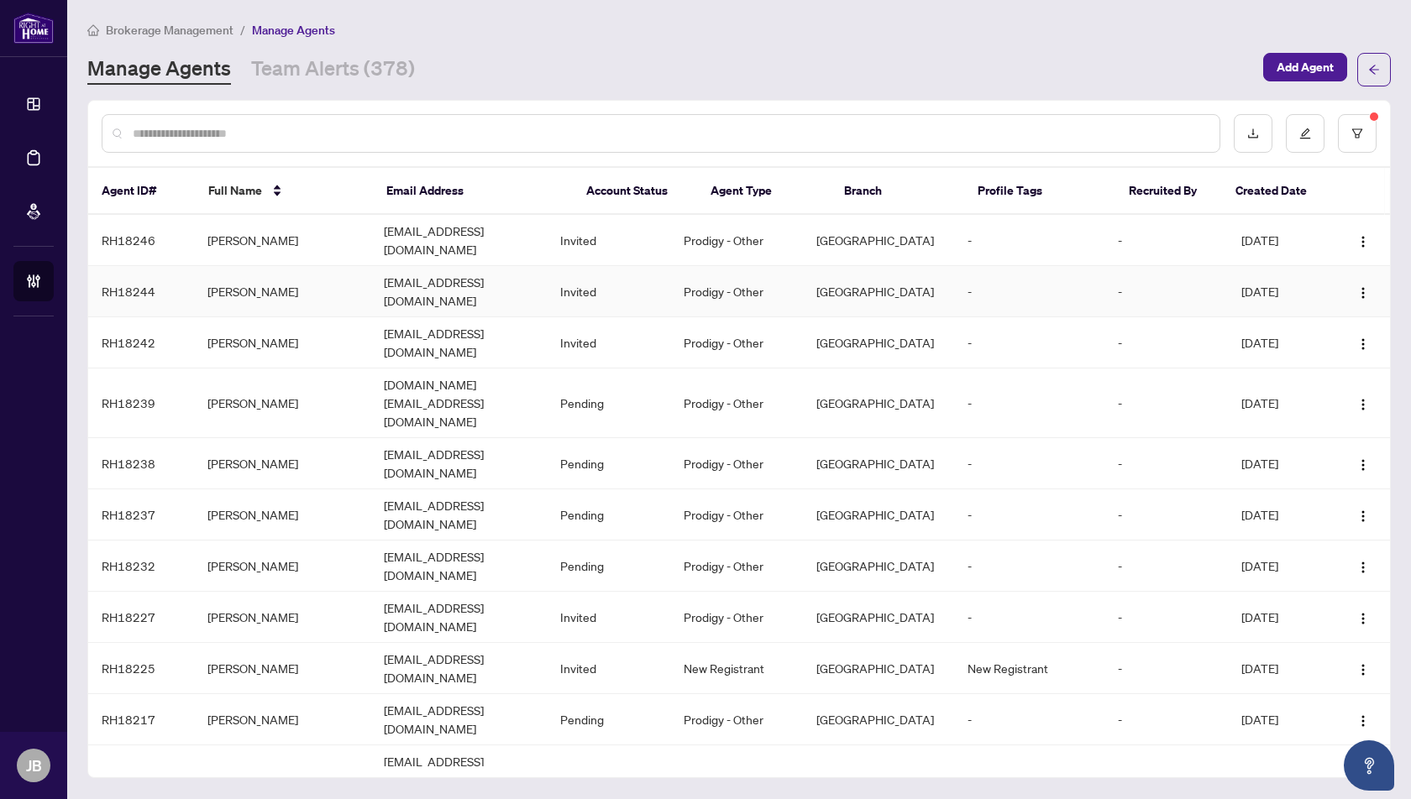  I want to click on button: edit, so click(1305, 134).